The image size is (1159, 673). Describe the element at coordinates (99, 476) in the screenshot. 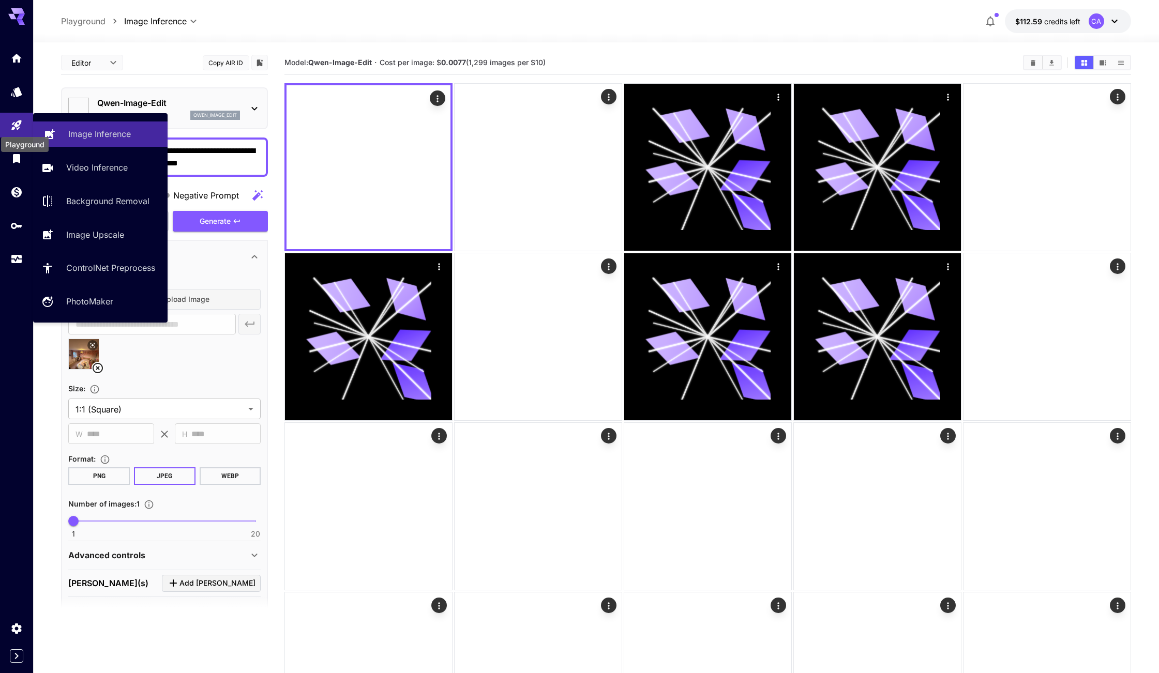

I see `button: PNG` at that location.